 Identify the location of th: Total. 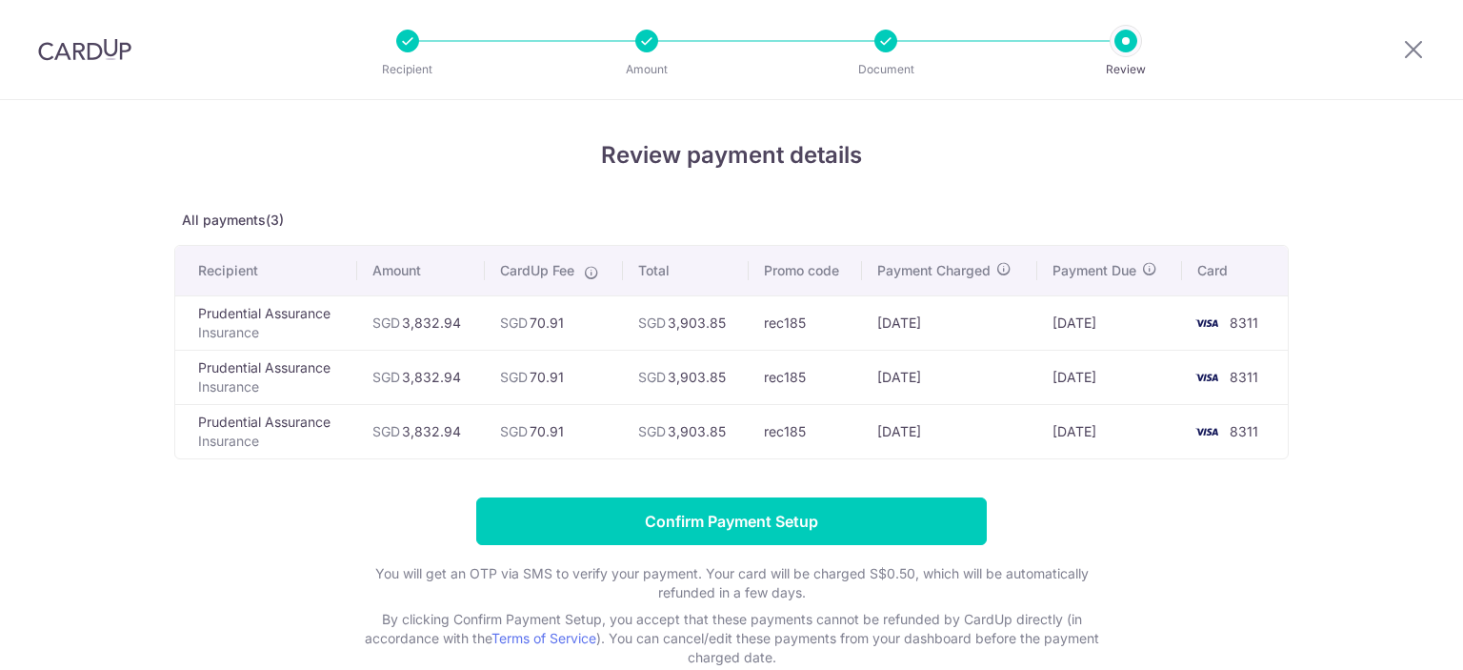
(686, 271).